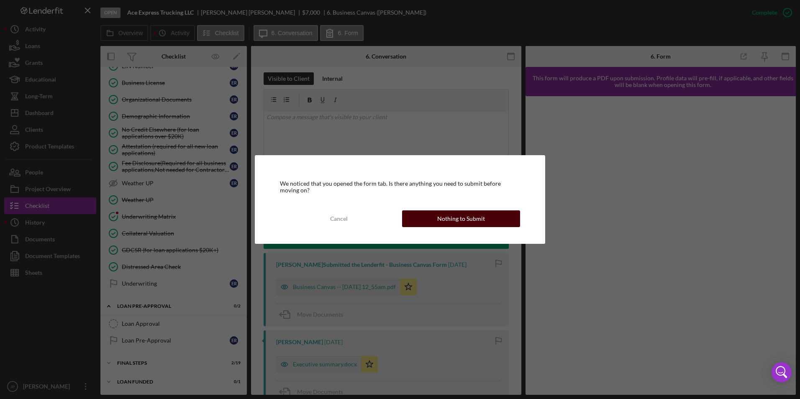 The width and height of the screenshot is (800, 399). What do you see at coordinates (461, 219) in the screenshot?
I see `button: Nothing to Submit` at bounding box center [461, 219].